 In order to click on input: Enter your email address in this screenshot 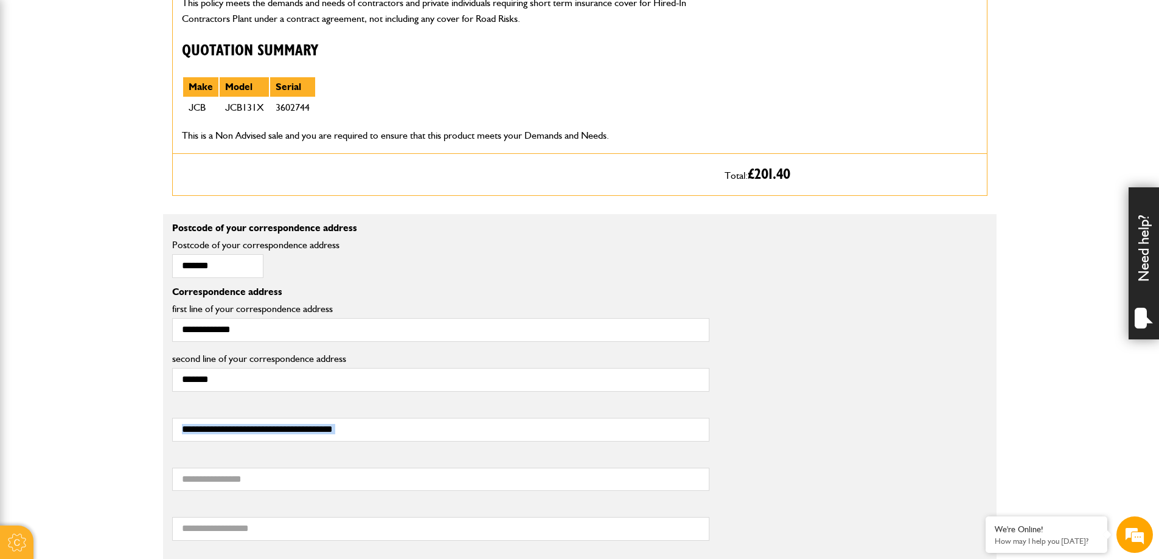, I will do `click(119, 162)`.